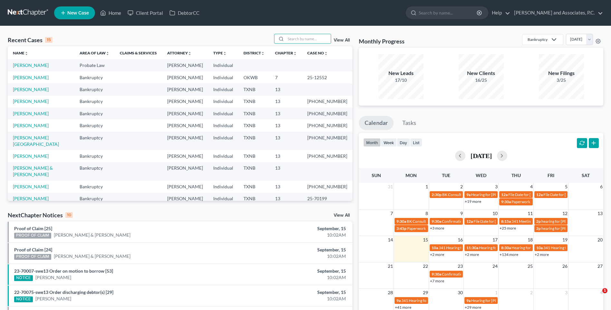 The image size is (611, 310). Describe the element at coordinates (600, 266) in the screenshot. I see `span: 27` at that location.